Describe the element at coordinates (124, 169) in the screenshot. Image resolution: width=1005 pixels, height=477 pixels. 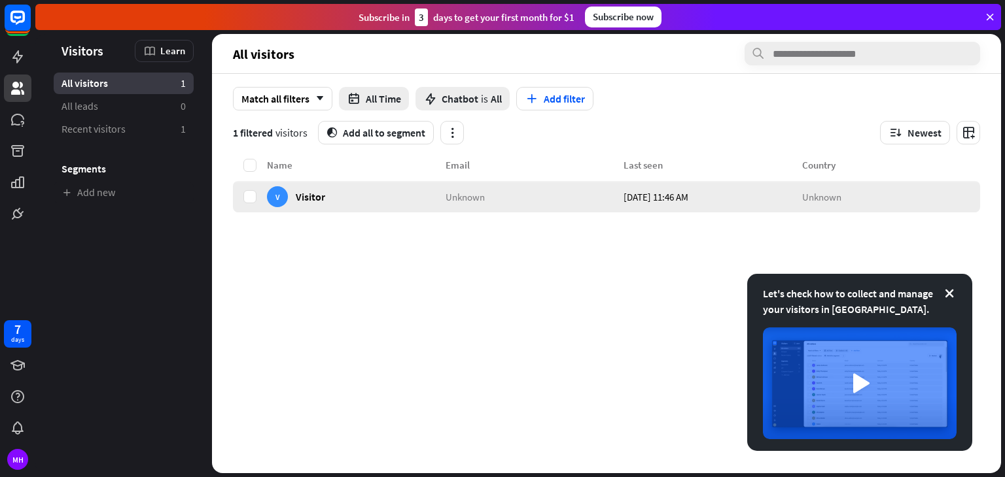
I see `h3: Segments` at that location.